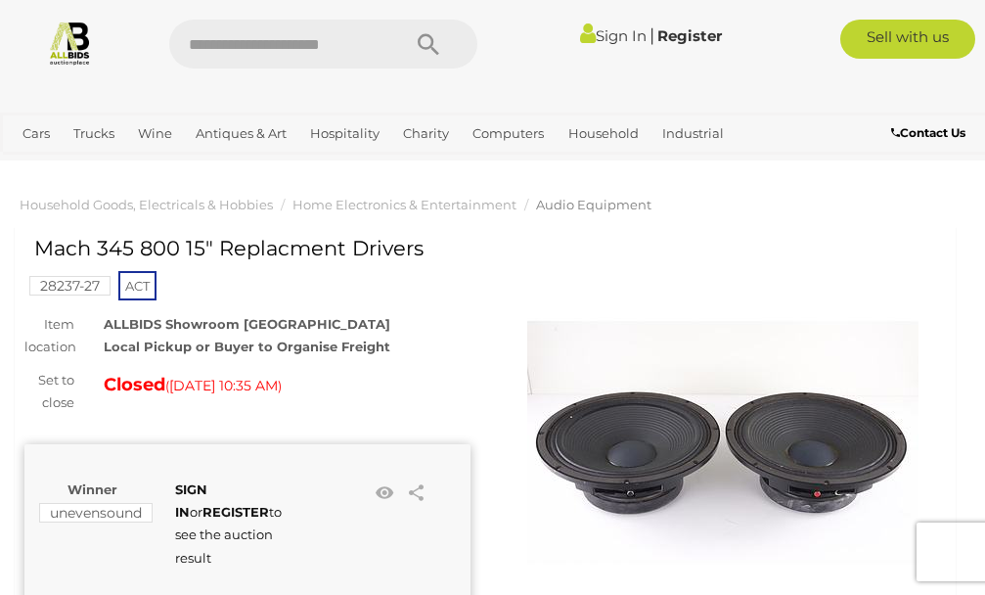 The height and width of the screenshot is (595, 985). I want to click on a: REGISTER, so click(236, 512).